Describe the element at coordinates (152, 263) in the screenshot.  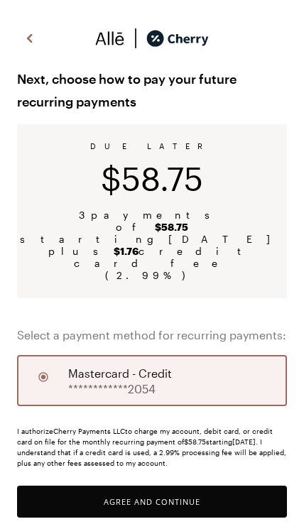
I see `span: plus credit card fee ( 2.99 %)` at that location.